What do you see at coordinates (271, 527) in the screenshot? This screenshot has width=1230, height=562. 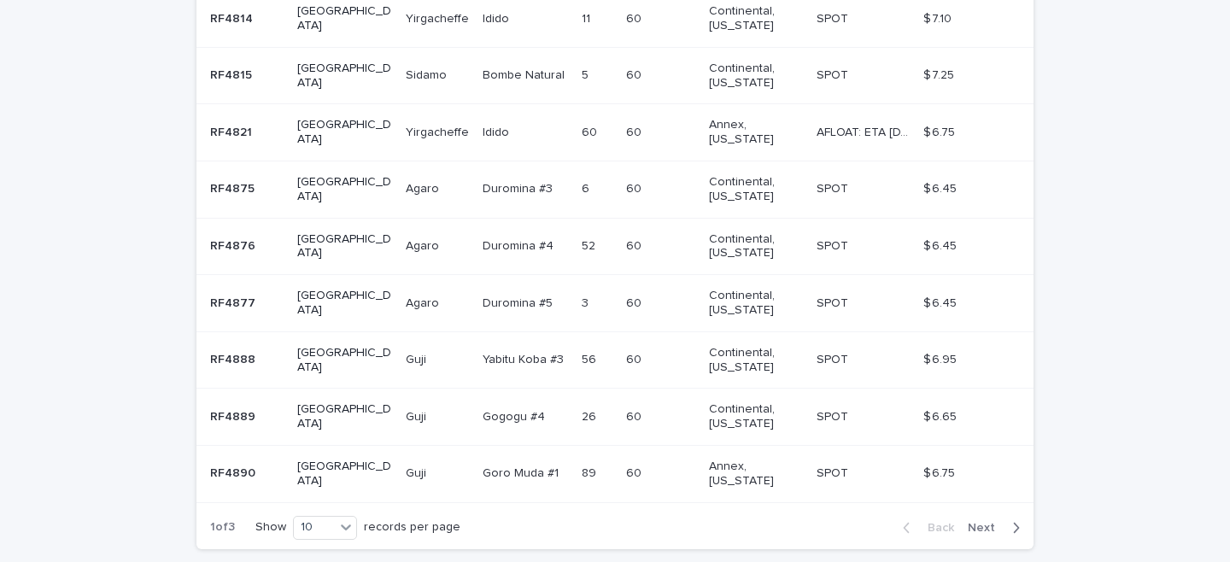 I see `p: Show` at bounding box center [271, 527].